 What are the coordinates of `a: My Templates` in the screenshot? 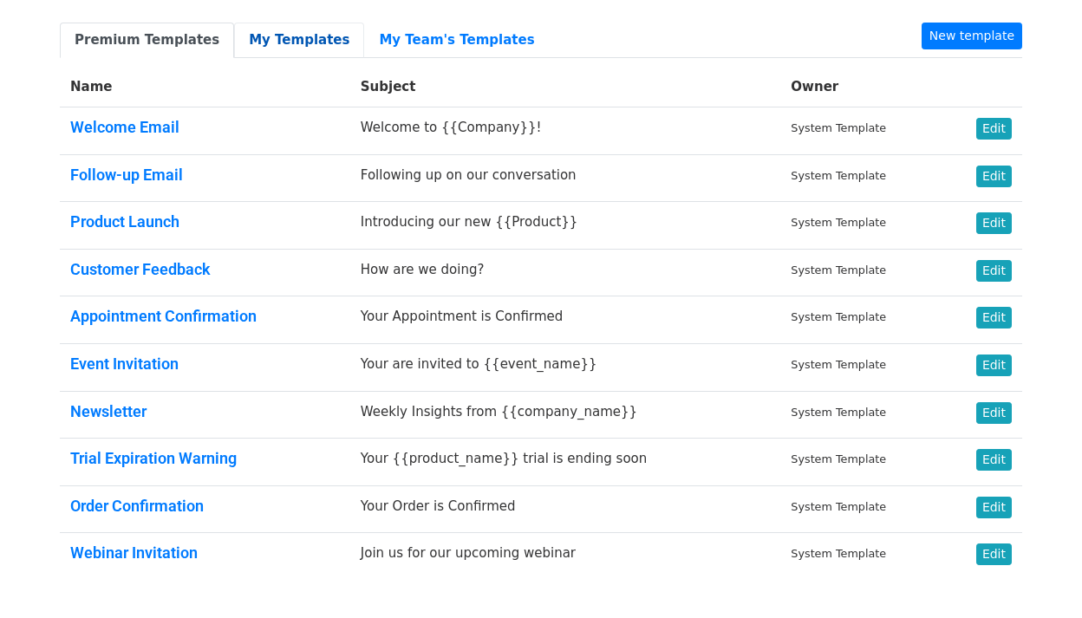 It's located at (299, 40).